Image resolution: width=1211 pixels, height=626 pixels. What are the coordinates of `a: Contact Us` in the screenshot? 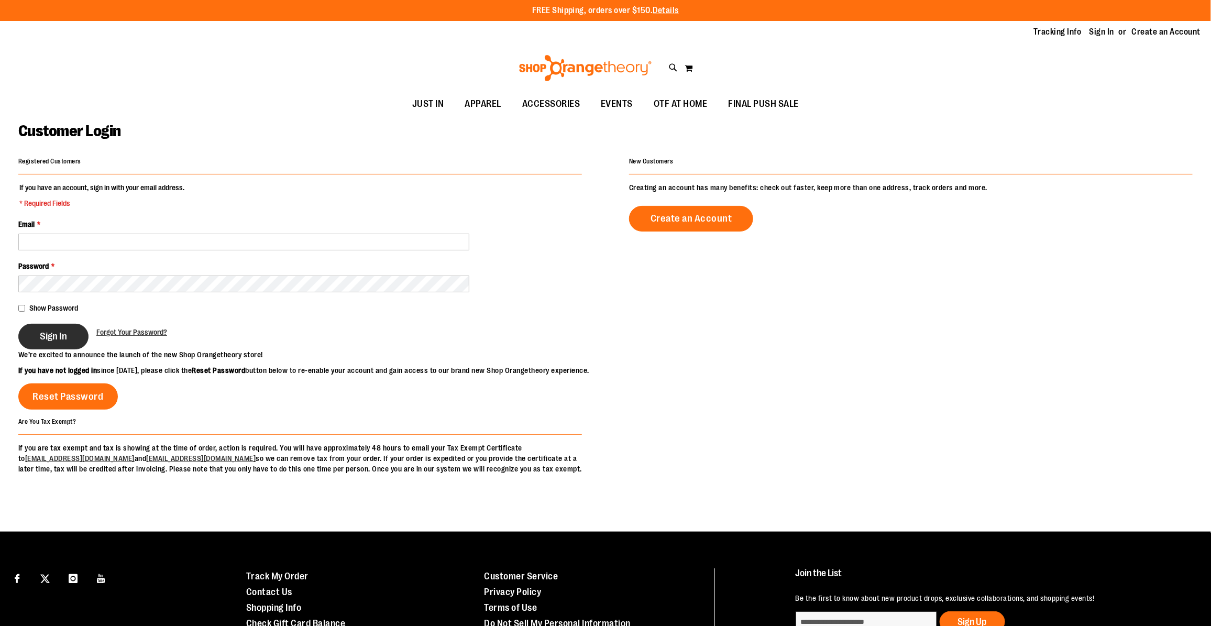 It's located at (269, 592).